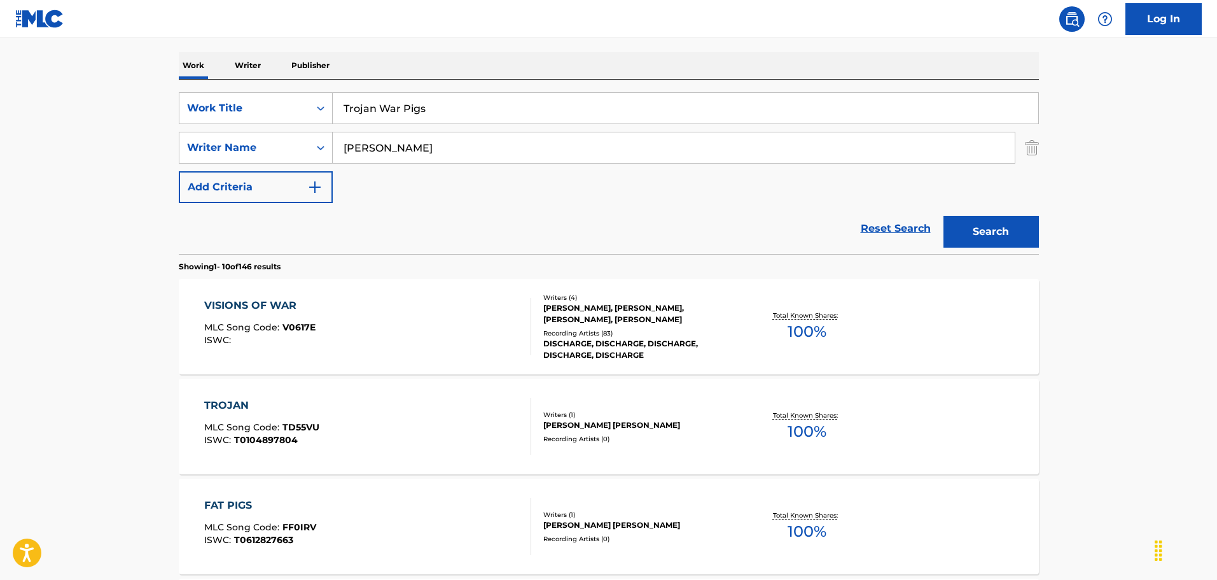 The image size is (1217, 580). What do you see at coordinates (299, 327) in the screenshot?
I see `span: V0617E` at bounding box center [299, 327].